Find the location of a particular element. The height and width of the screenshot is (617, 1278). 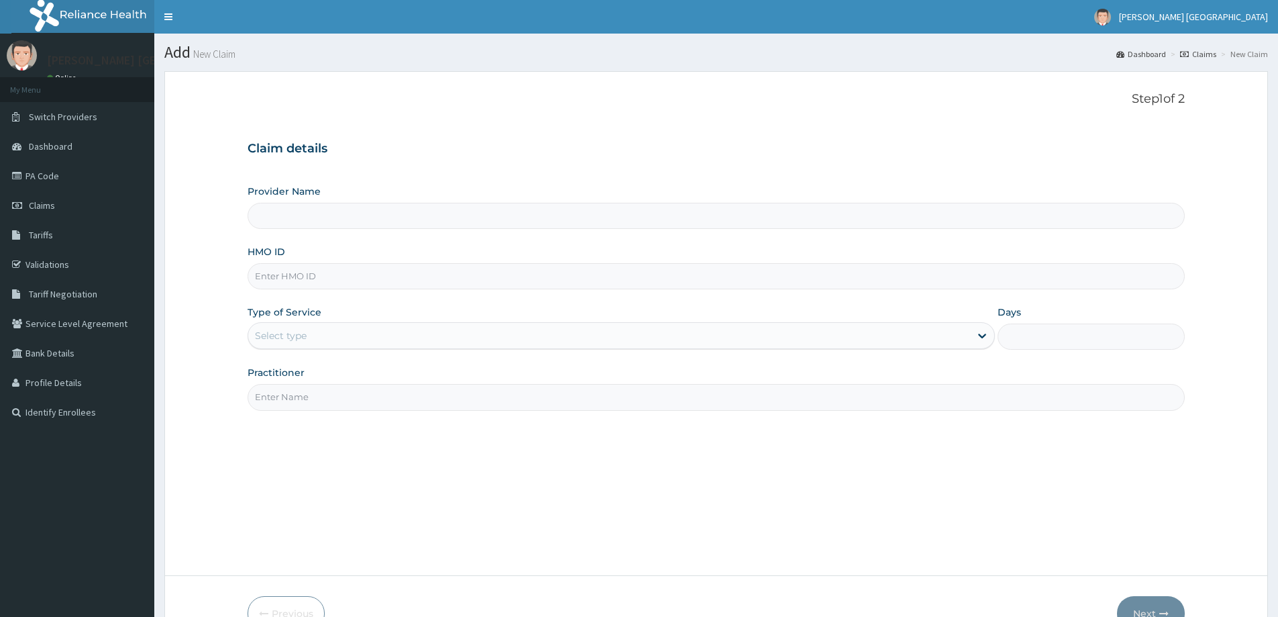

input: Enter HMO ID is located at coordinates (716, 276).